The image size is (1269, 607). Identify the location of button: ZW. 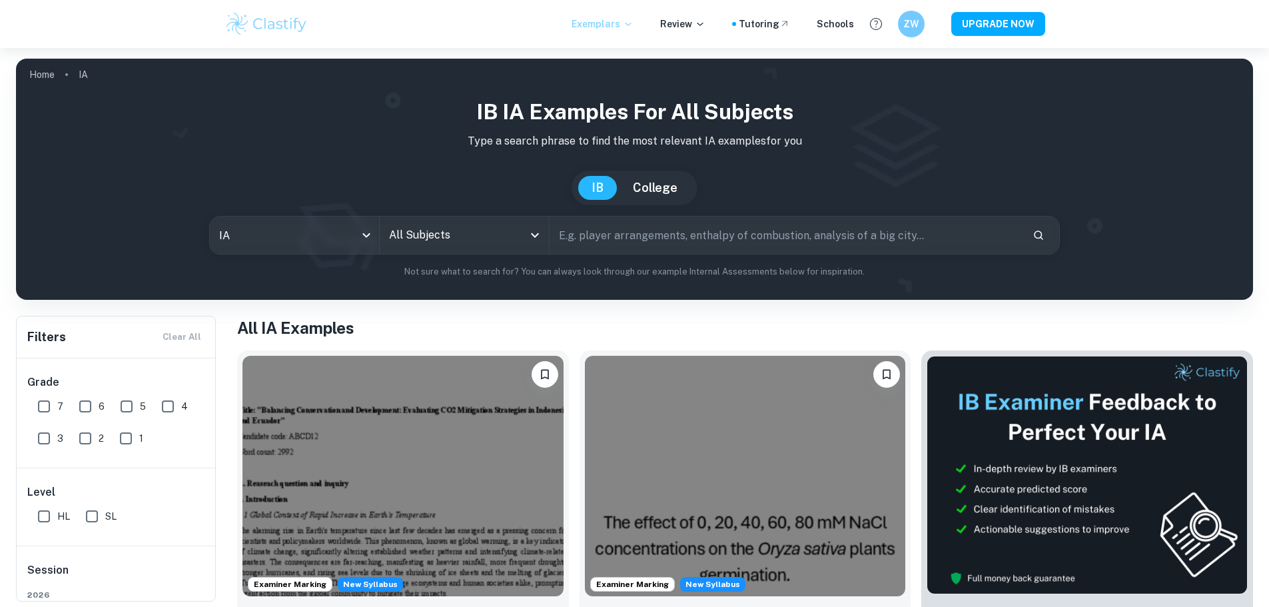
(911, 24).